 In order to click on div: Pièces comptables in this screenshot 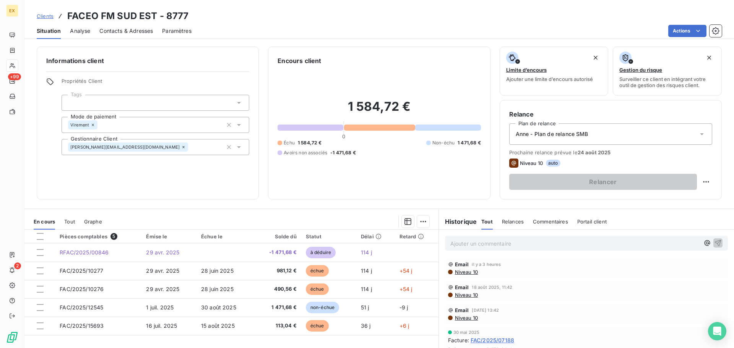, I will do `click(98, 237)`.